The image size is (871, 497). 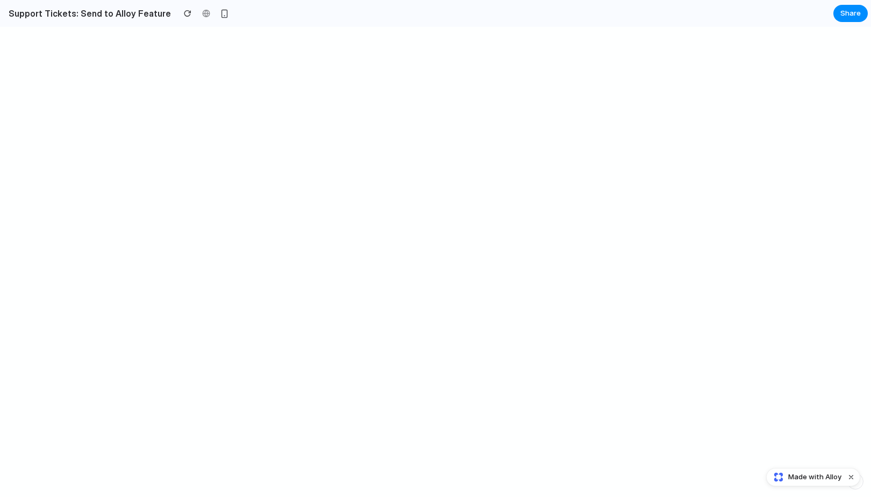 What do you see at coordinates (815, 477) in the screenshot?
I see `span: Made with Alloy` at bounding box center [815, 477].